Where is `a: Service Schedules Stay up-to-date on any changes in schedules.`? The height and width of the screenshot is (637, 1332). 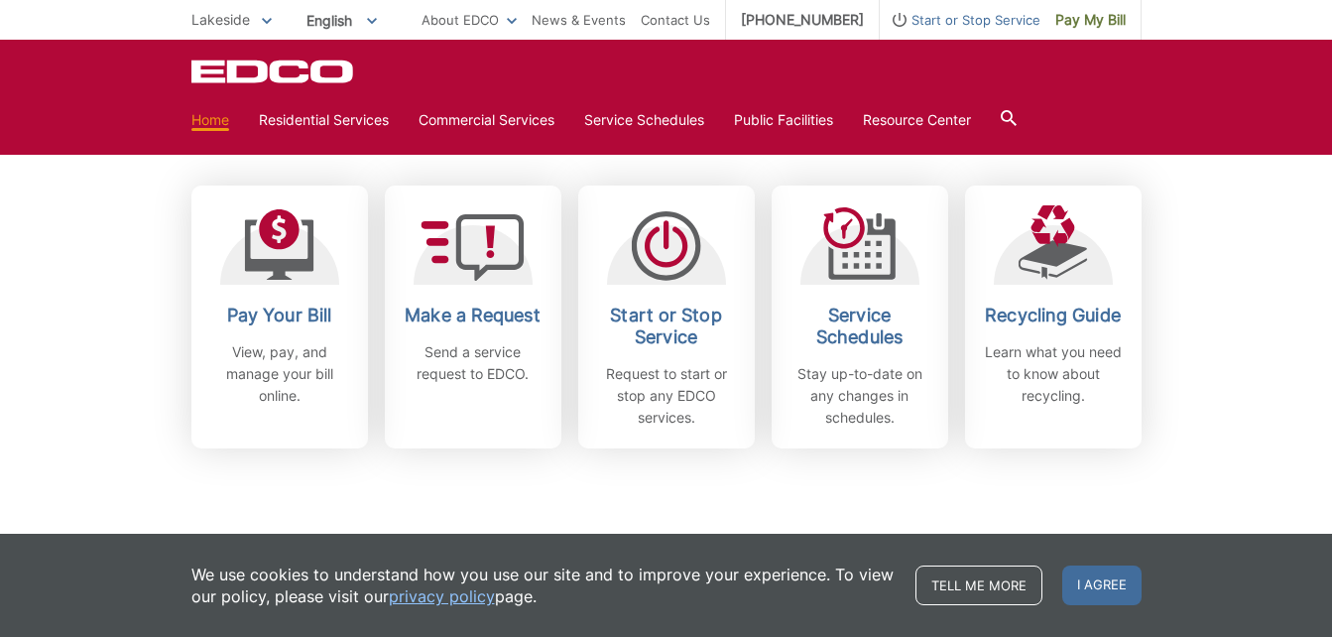 a: Service Schedules Stay up-to-date on any changes in schedules. is located at coordinates (860, 316).